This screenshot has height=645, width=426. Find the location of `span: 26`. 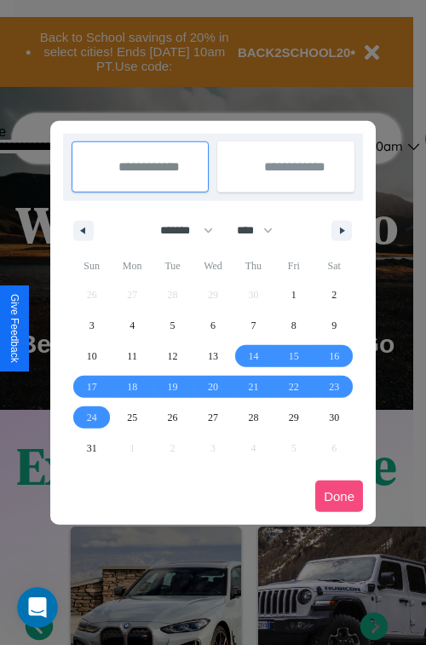

span: 26 is located at coordinates (173, 417).